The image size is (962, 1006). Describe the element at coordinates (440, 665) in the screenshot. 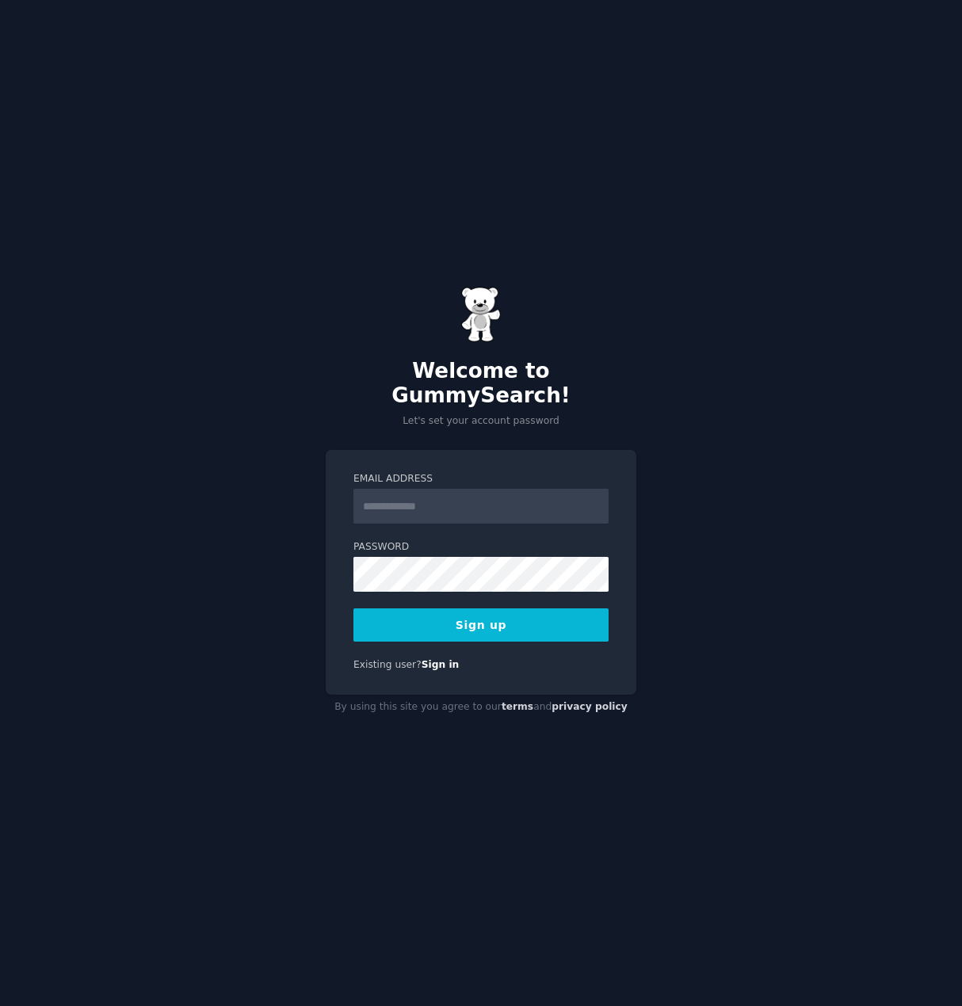

I see `a: Sign in` at that location.